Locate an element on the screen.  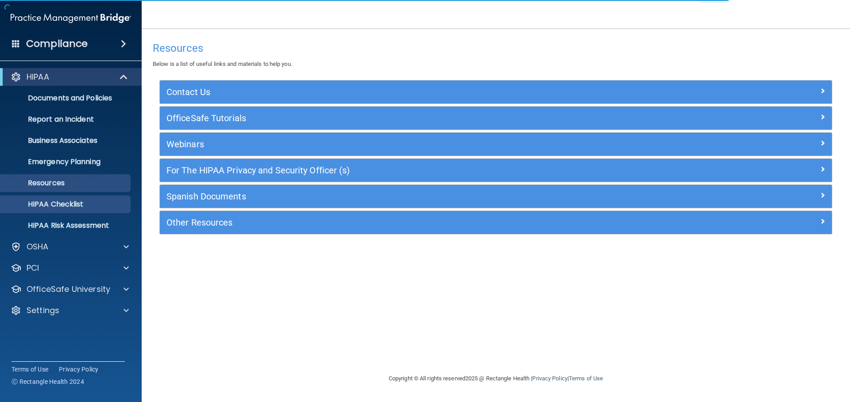
h4: Compliance is located at coordinates (57, 44).